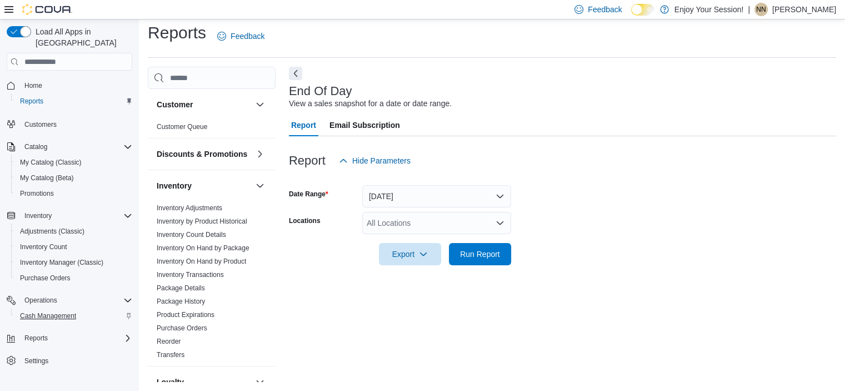  What do you see at coordinates (41, 300) in the screenshot?
I see `button: Operations` at bounding box center [41, 300].